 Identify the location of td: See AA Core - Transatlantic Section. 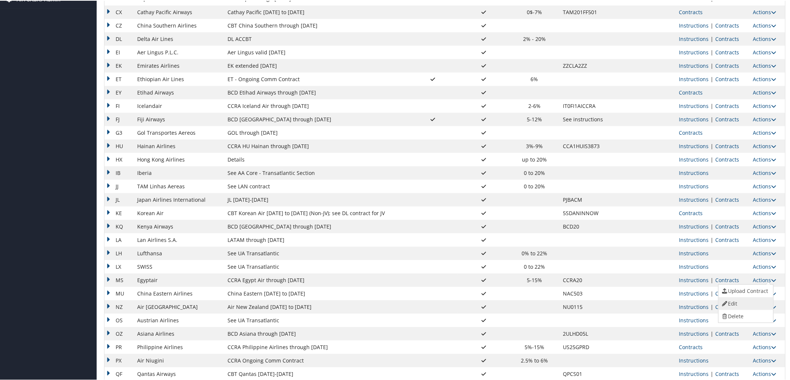
(316, 172).